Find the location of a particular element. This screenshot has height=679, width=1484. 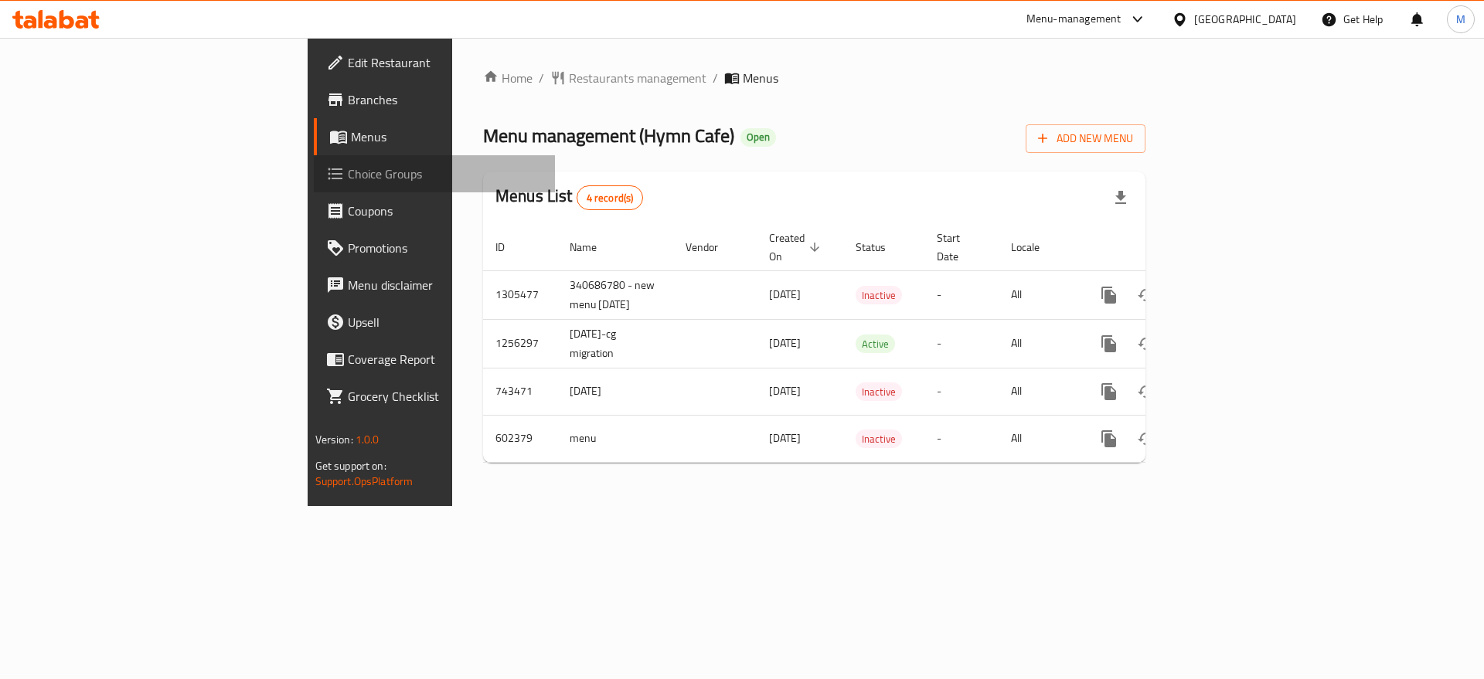

span: M is located at coordinates (1461, 19).